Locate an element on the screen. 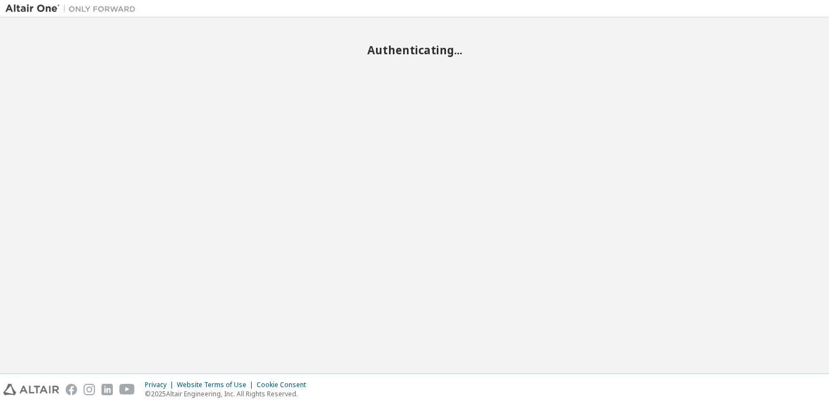  div: Website Terms of Use is located at coordinates (217, 385).